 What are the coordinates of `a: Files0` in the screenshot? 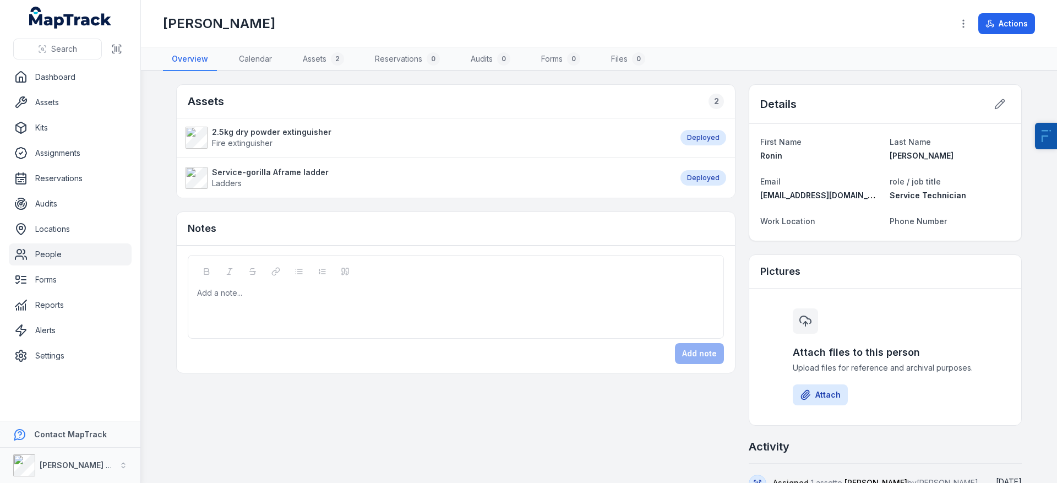 It's located at (628, 59).